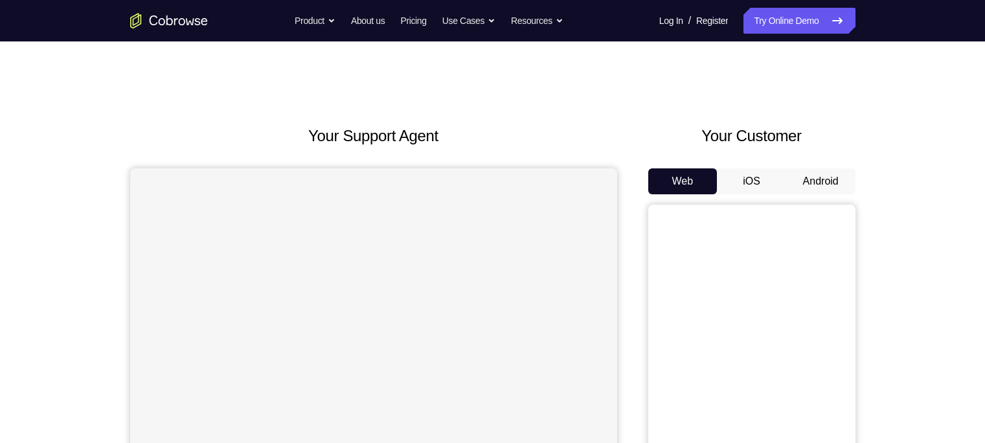 The width and height of the screenshot is (985, 443). I want to click on a: Go to the home page, so click(169, 21).